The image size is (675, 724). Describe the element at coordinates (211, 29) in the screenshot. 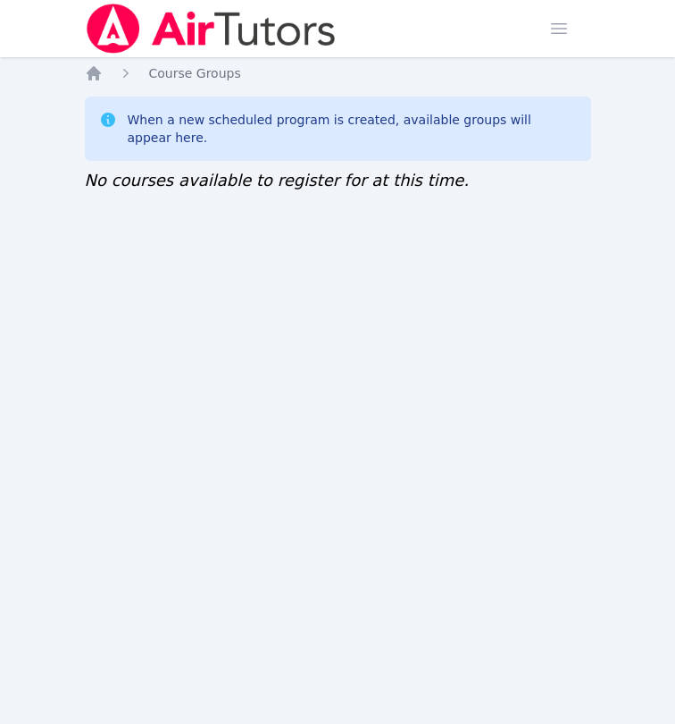

I see `img: Air Tutors` at that location.